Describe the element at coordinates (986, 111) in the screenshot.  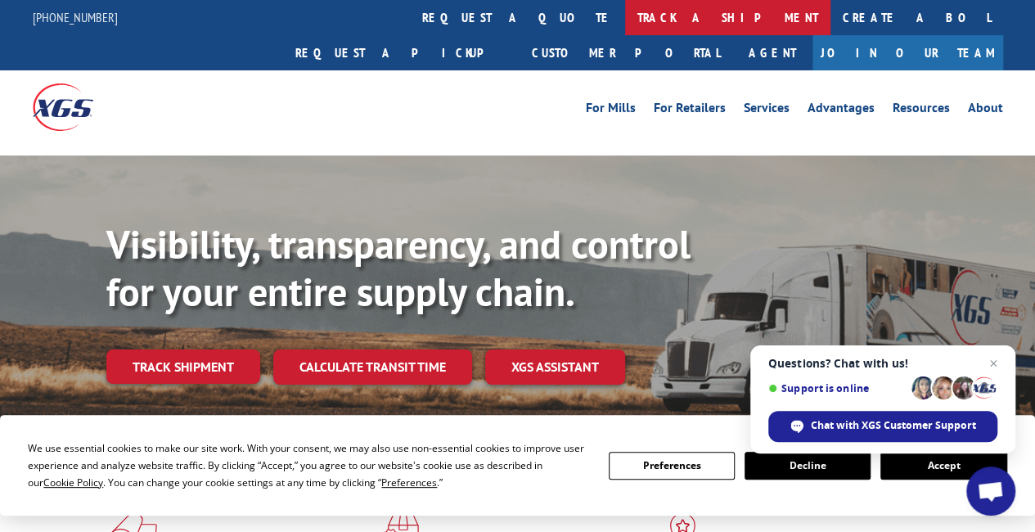
I see `a: About` at that location.